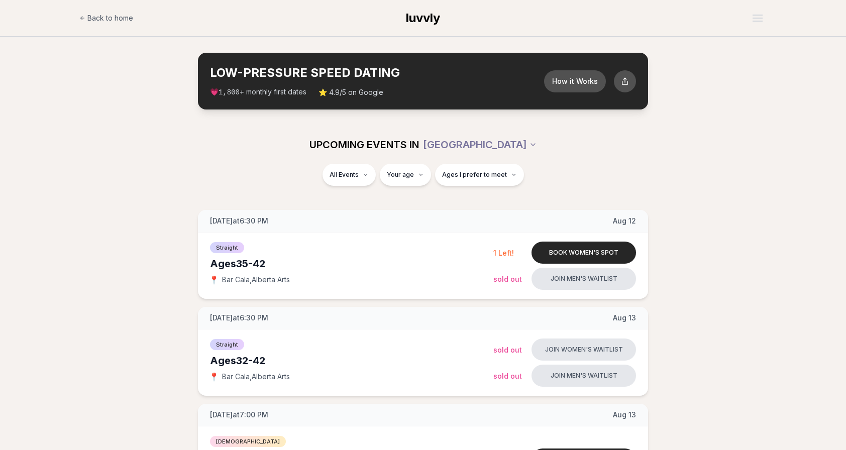 The image size is (846, 450). What do you see at coordinates (584, 253) in the screenshot?
I see `button: Book women's spot` at bounding box center [584, 253].